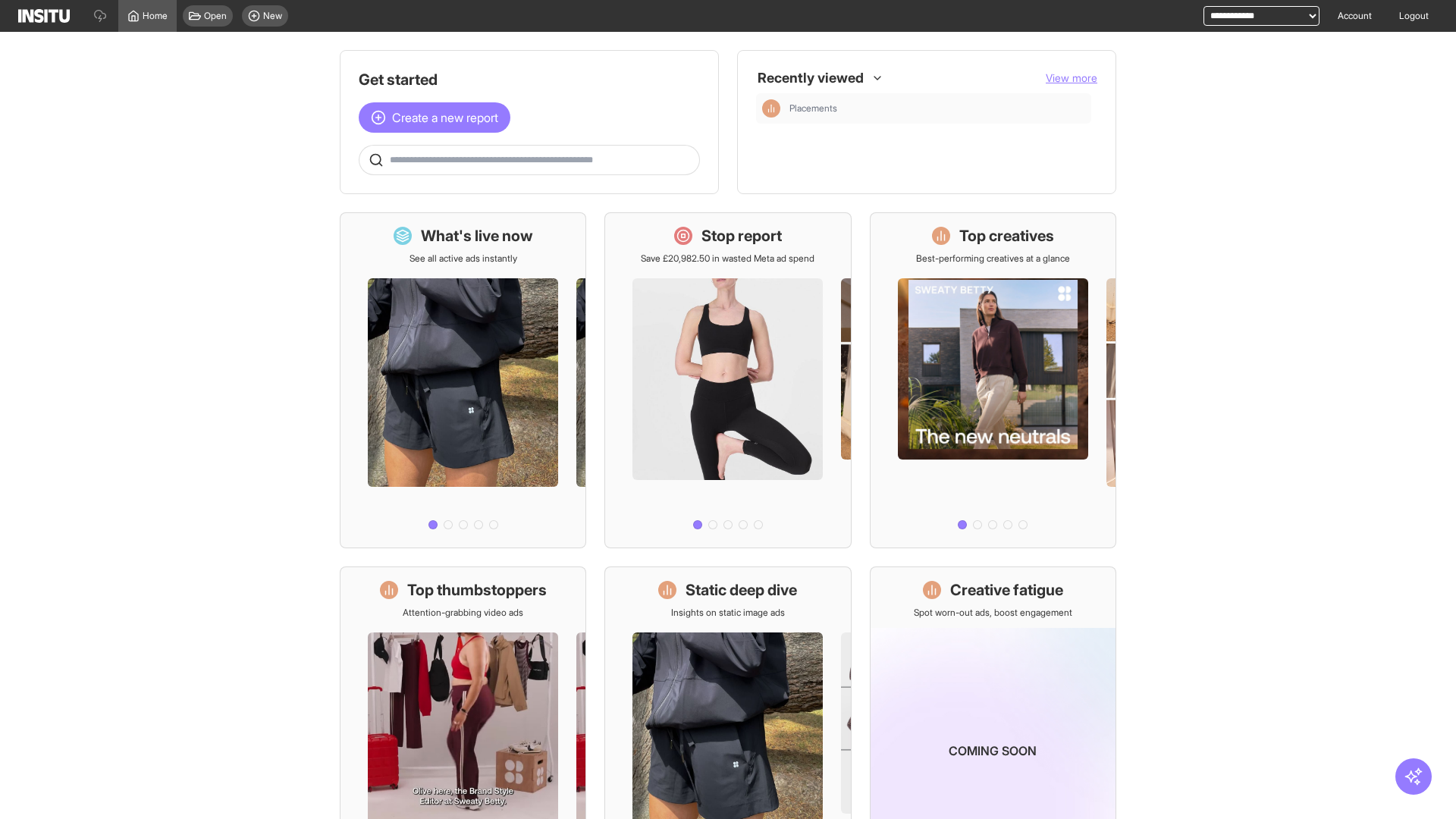 The height and width of the screenshot is (819, 1456). Describe the element at coordinates (215, 16) in the screenshot. I see `span: Open` at that location.